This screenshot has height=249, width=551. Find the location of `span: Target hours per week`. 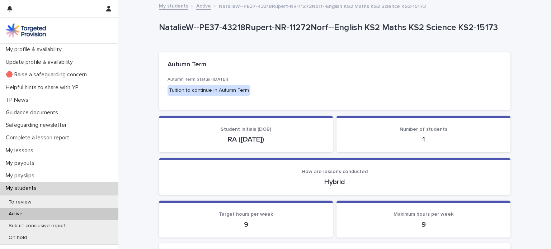

span: Target hours per week is located at coordinates (246, 215).